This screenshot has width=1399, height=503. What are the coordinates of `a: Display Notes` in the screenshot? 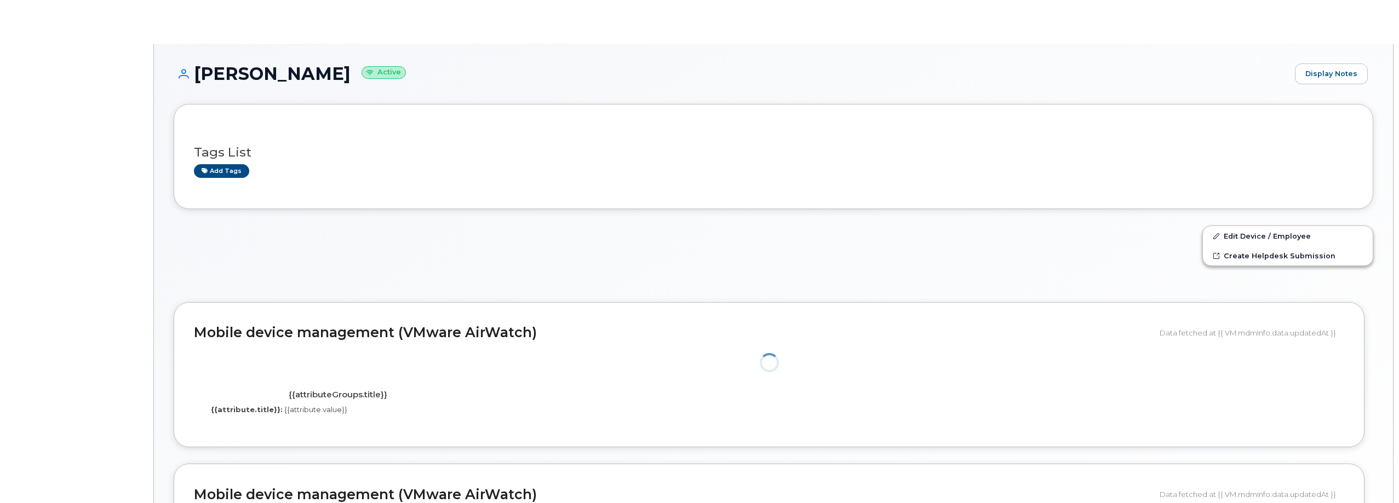 It's located at (1331, 74).